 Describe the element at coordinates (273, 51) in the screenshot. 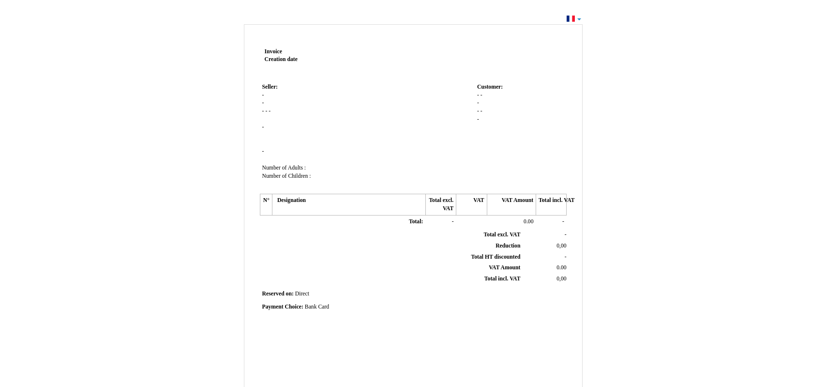

I see `span: Invoice` at that location.